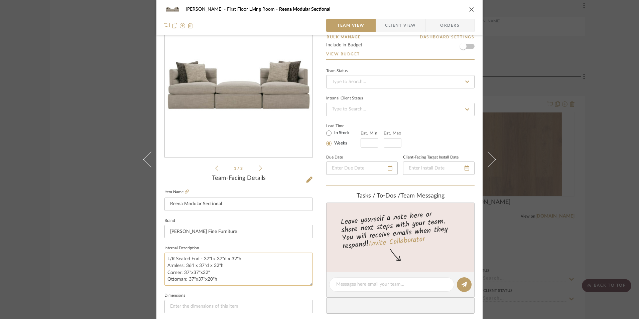 The height and width of the screenshot is (319, 639). I want to click on label: Brand, so click(170, 221).